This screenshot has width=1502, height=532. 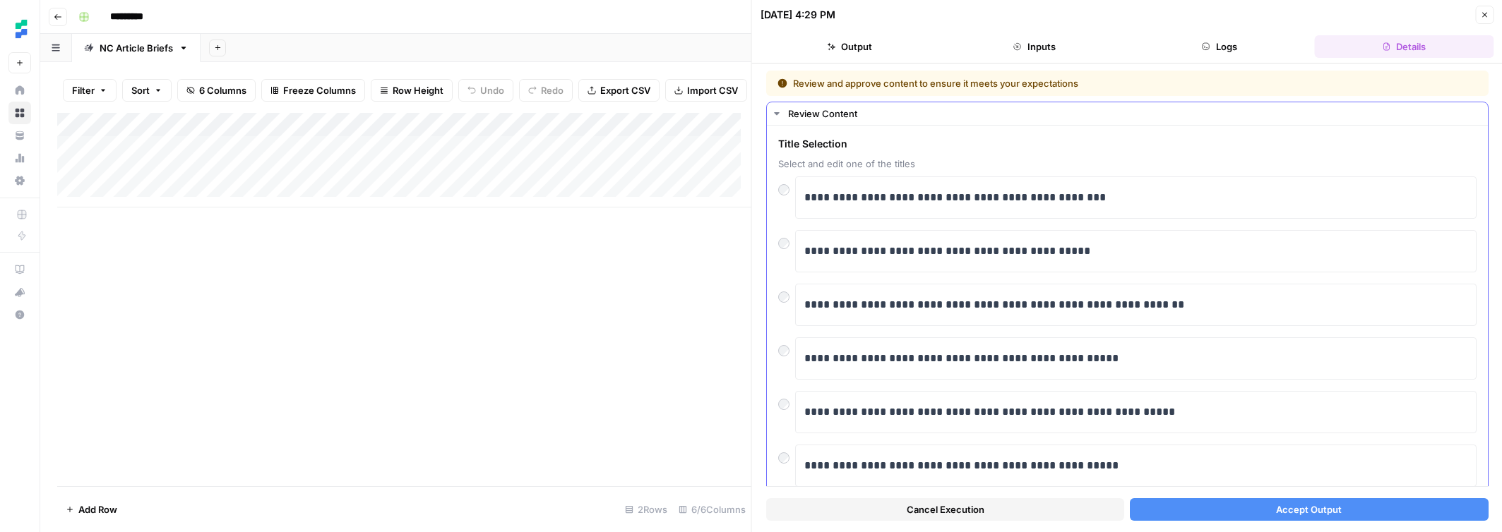 What do you see at coordinates (20, 270) in the screenshot?
I see `a: AirOps Academy` at bounding box center [20, 270].